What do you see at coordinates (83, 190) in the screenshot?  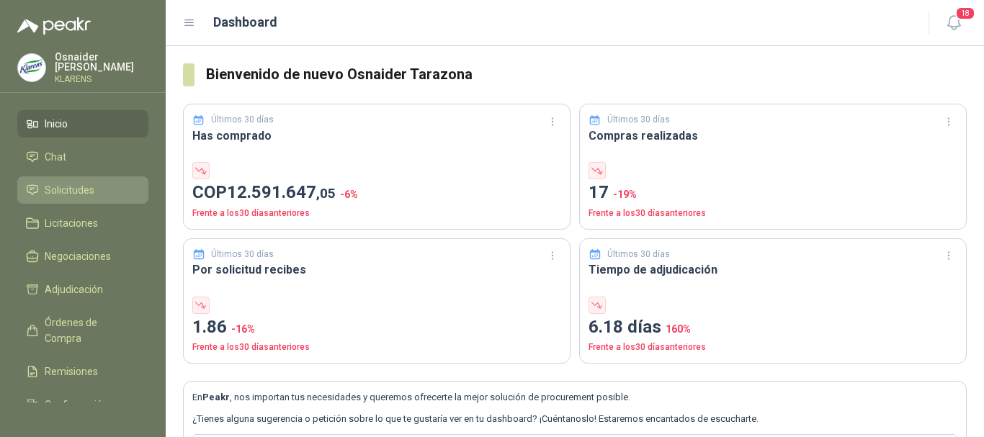 I see `a: Solicitudes` at bounding box center [83, 190].